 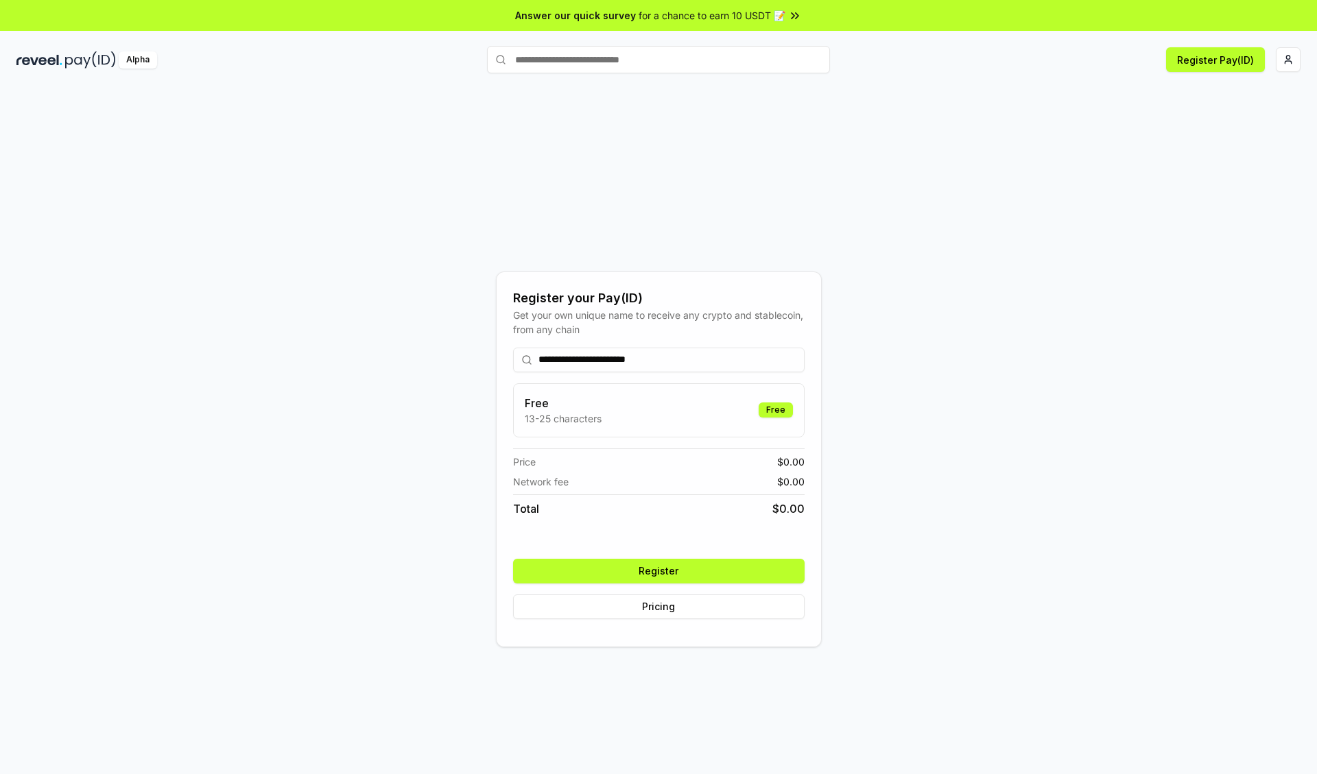 I want to click on span: Network fee, so click(x=540, y=481).